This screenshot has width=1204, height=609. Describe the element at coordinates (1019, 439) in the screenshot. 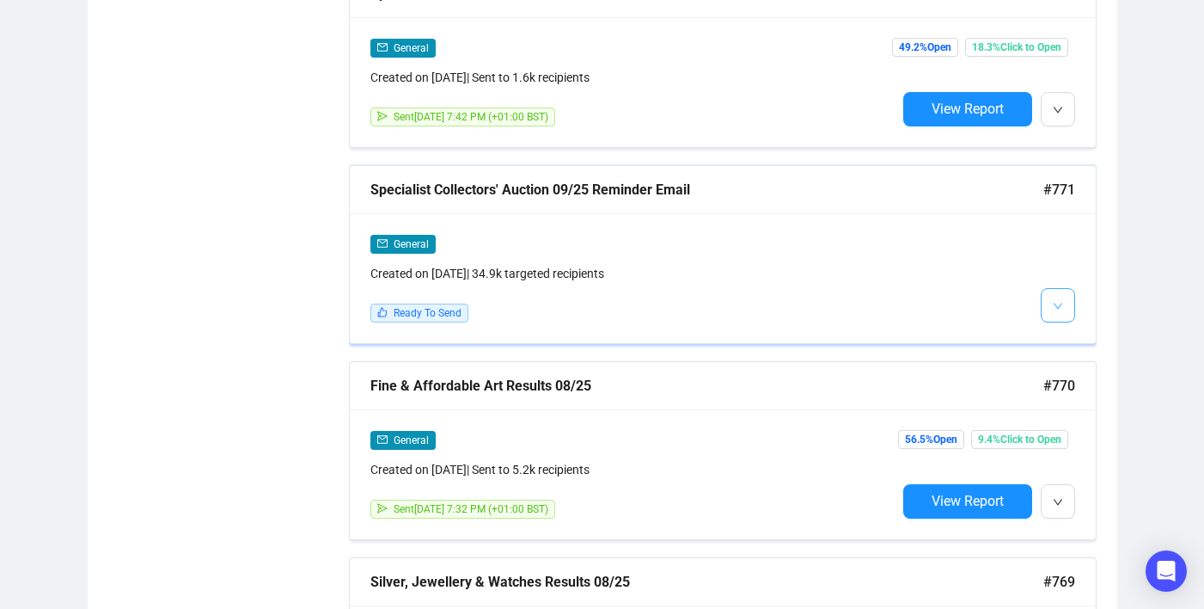

I see `span: 9.4% Click to Open` at that location.